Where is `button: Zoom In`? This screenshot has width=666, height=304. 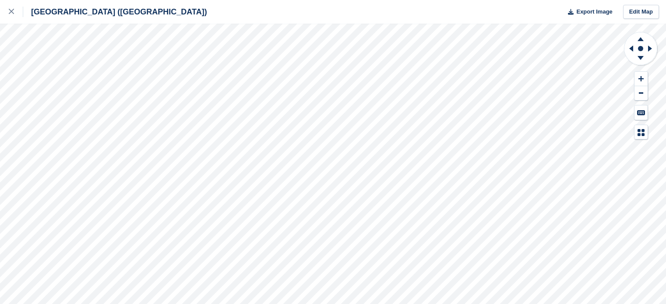
button: Zoom In is located at coordinates (641, 79).